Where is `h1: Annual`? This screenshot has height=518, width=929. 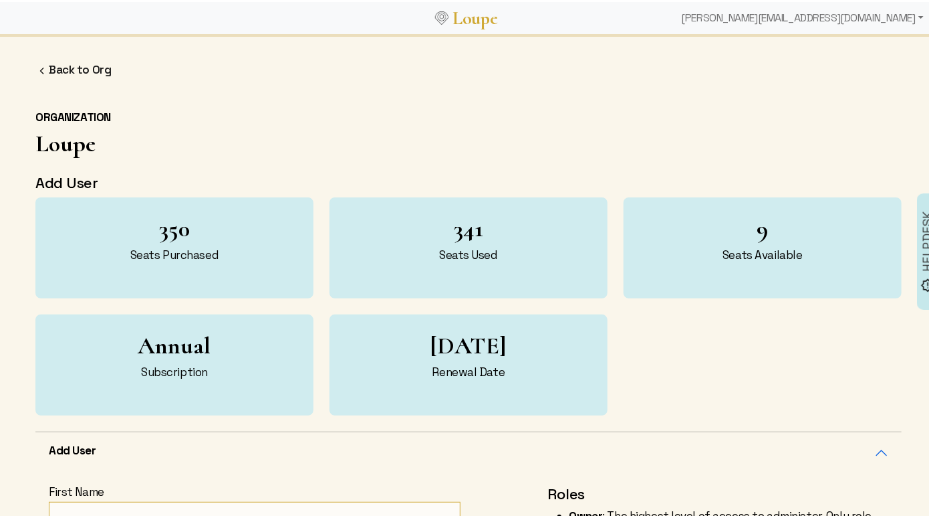
h1: Annual is located at coordinates (175, 343).